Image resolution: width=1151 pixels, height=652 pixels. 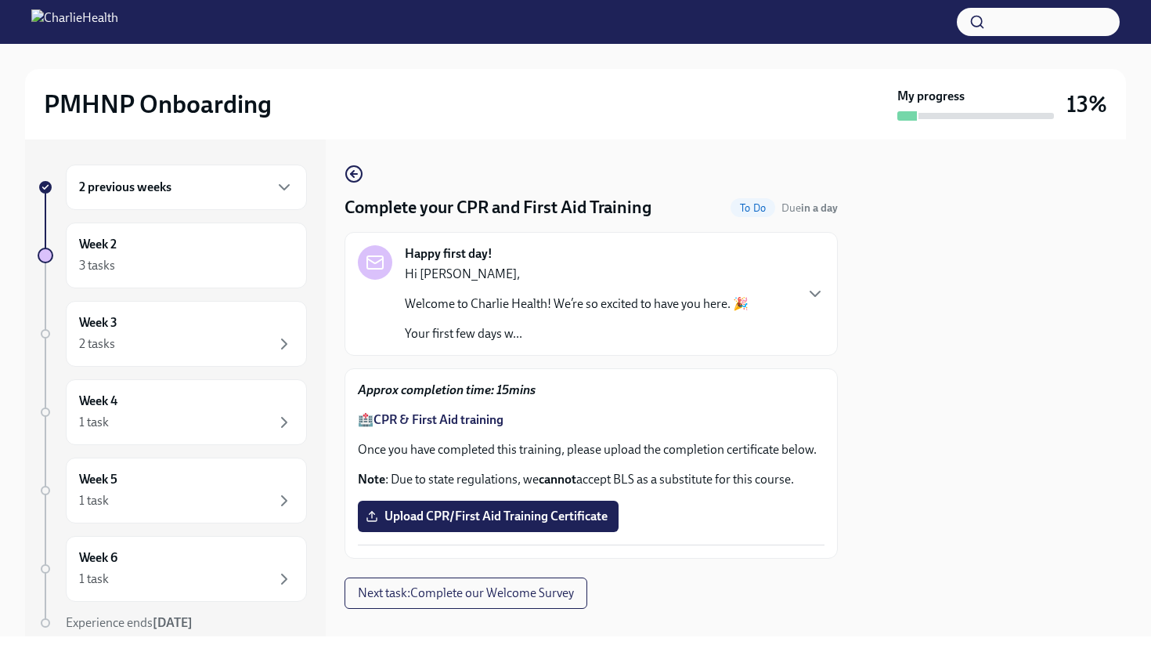 I want to click on img: CharlieHealth, so click(x=74, y=22).